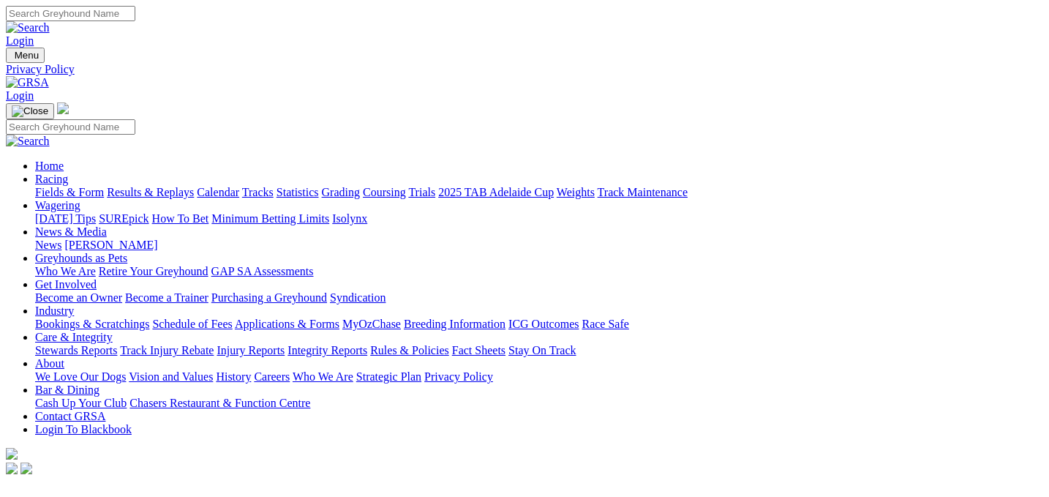 This screenshot has width=1049, height=497. Describe the element at coordinates (539, 245) in the screenshot. I see `div: News & Media` at that location.